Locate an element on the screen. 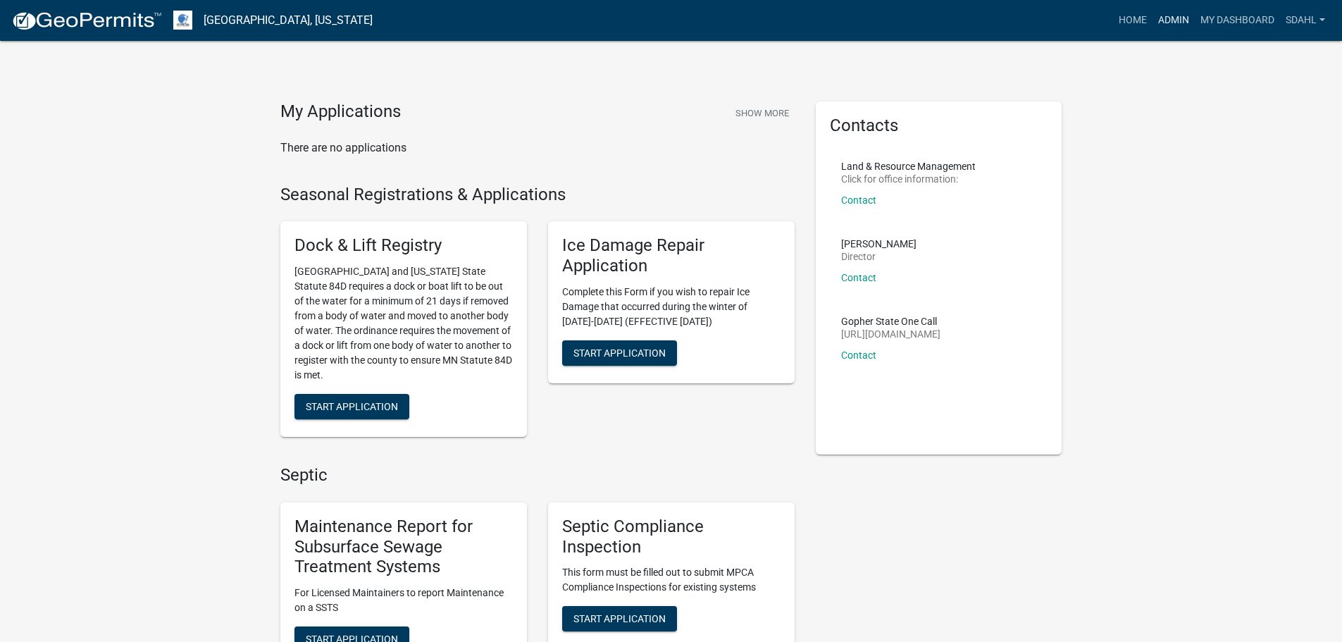 The height and width of the screenshot is (642, 1342). p: Click for office information: is located at coordinates (908, 179).